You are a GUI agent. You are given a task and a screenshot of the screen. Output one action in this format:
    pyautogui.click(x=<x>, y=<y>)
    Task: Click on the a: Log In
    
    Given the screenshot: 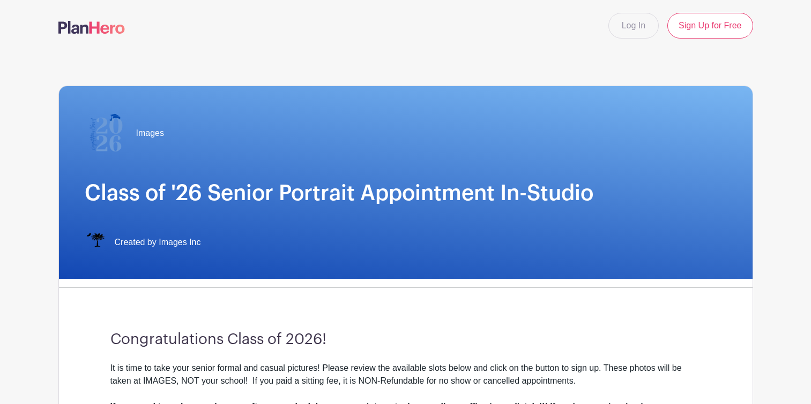 What is the action you would take?
    pyautogui.click(x=633, y=26)
    